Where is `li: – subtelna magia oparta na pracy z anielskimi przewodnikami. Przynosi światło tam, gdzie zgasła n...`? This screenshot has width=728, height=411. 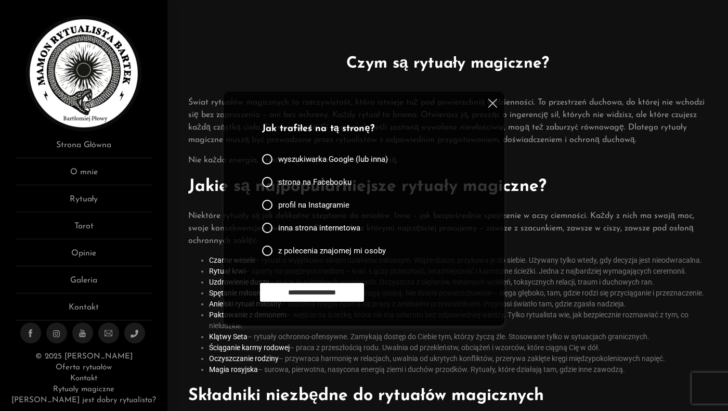
li: – subtelna magia oparta na pracy z anielskimi przewodnikami. Przynosi światło tam, gdzie zgasła n... is located at coordinates (458, 304).